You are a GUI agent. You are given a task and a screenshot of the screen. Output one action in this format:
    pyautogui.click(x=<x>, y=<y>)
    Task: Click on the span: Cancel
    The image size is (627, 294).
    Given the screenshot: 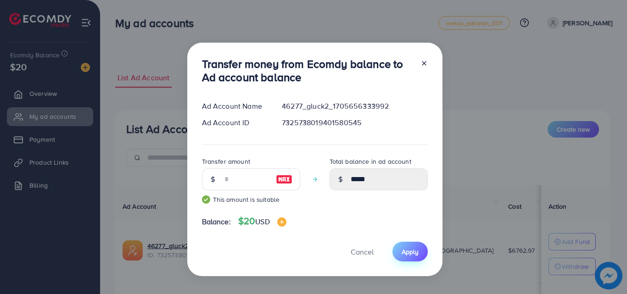 What is the action you would take?
    pyautogui.click(x=362, y=252)
    